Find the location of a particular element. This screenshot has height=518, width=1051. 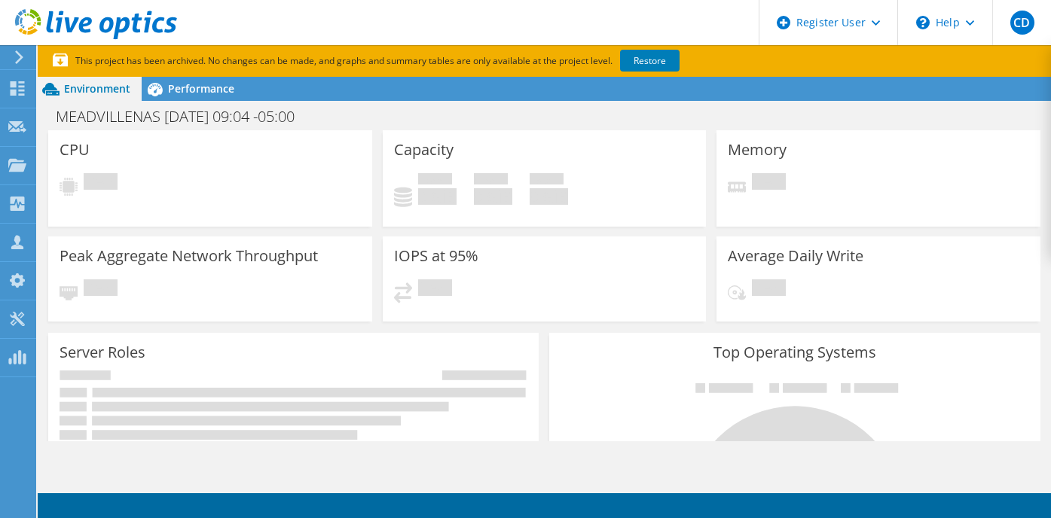

h3: Capacity is located at coordinates (423, 150).